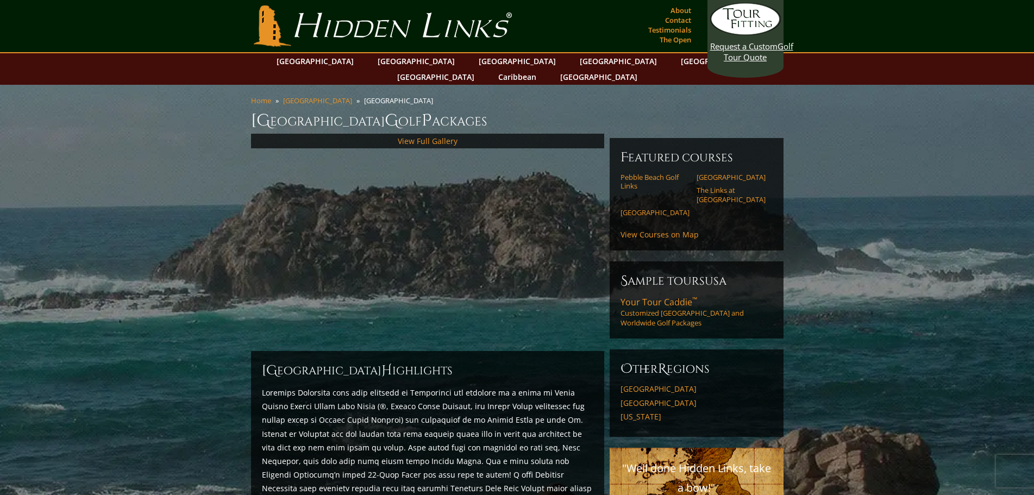 The width and height of the screenshot is (1034, 495). Describe the element at coordinates (261, 101) in the screenshot. I see `a: Home` at that location.